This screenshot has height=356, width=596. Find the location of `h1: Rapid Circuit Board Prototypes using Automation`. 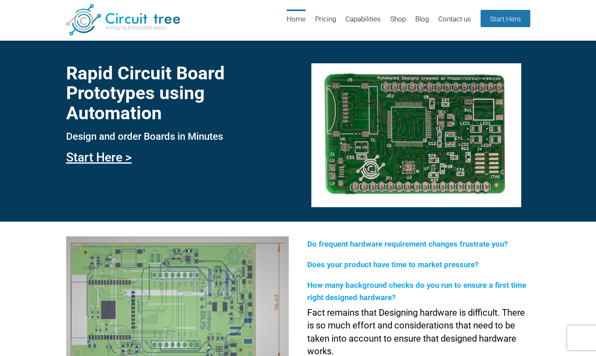

h1: Rapid Circuit Board Prototypes using Automation is located at coordinates (178, 93).